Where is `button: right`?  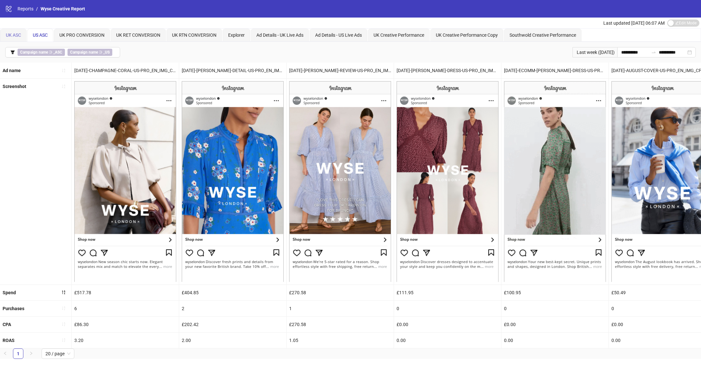 button: right is located at coordinates (31, 353).